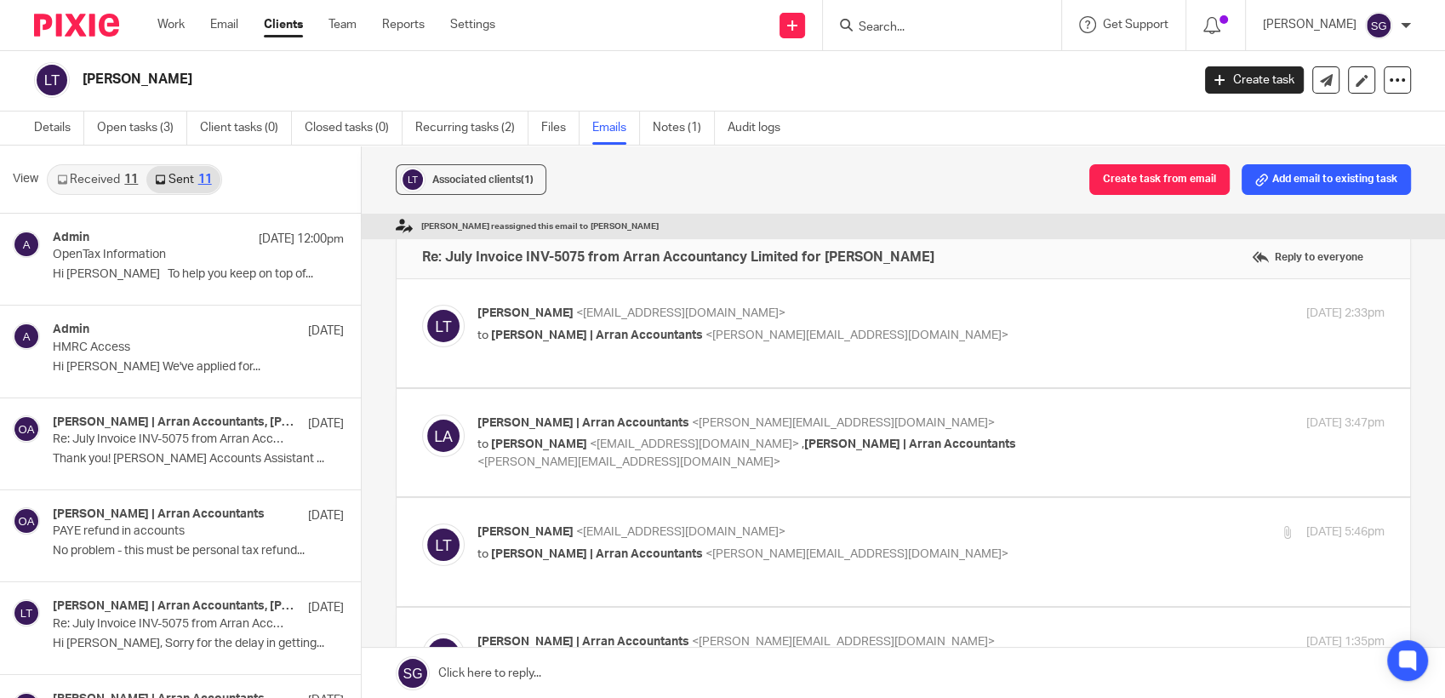 The height and width of the screenshot is (698, 1445). I want to click on a: Sent11, so click(183, 180).